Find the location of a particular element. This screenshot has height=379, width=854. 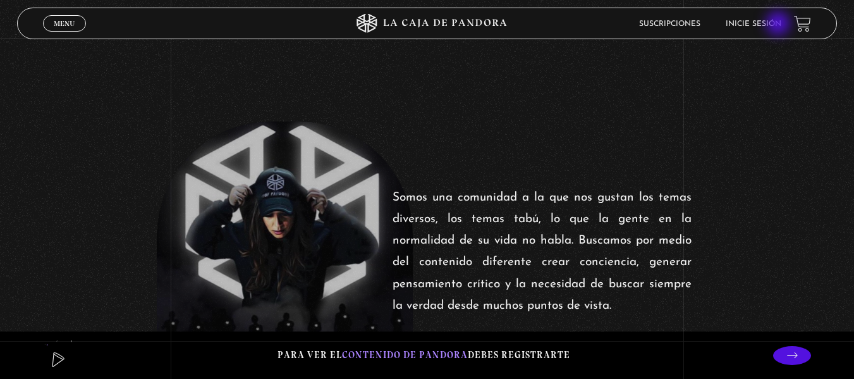

a: View your shopping cart is located at coordinates (803, 23).